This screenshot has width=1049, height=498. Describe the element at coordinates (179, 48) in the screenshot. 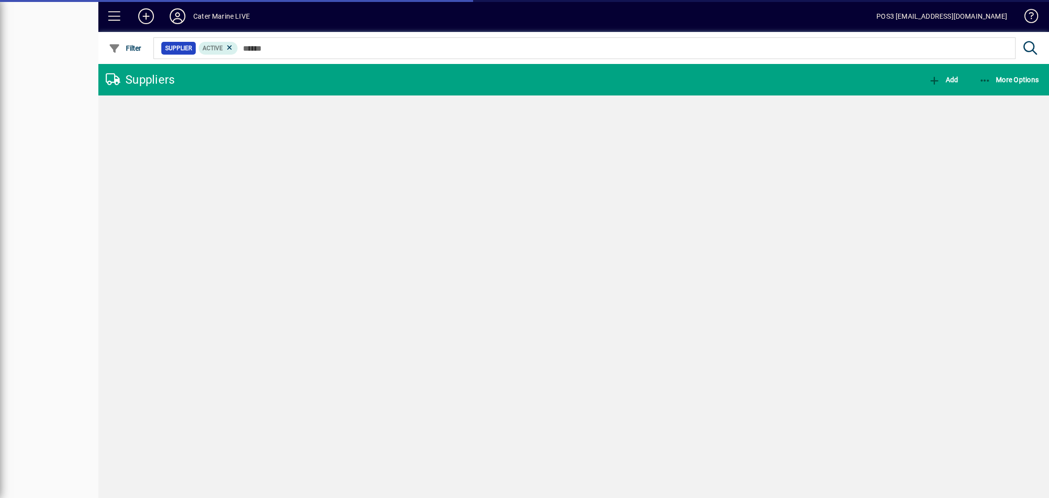

I see `span: Supplier` at that location.